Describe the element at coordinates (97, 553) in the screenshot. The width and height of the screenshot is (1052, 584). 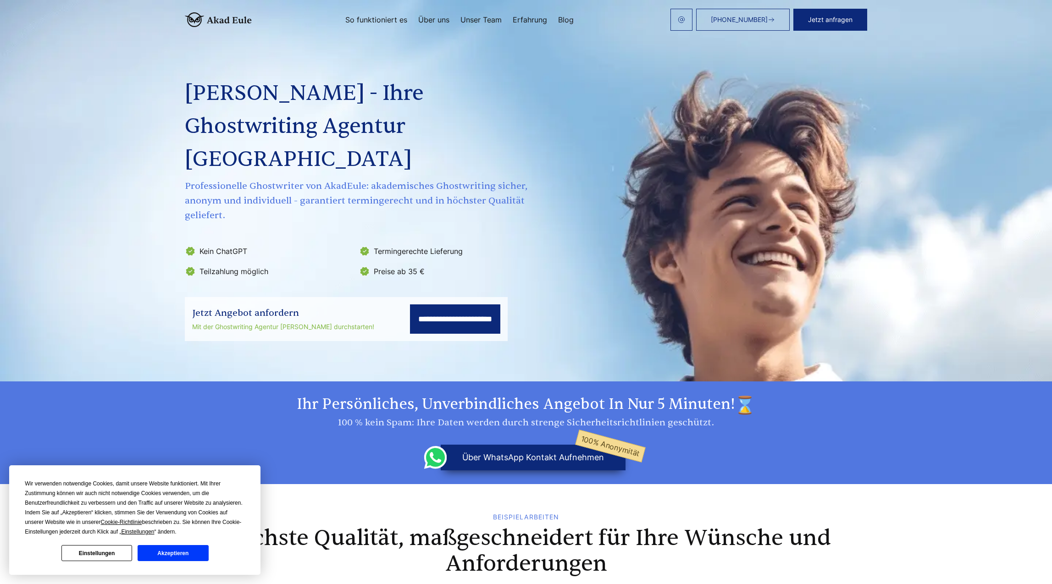
I see `button: Einstellungen` at that location.